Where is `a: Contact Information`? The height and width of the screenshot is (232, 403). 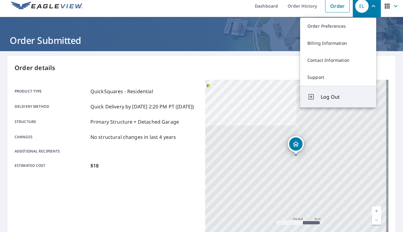 a: Contact Information is located at coordinates (338, 60).